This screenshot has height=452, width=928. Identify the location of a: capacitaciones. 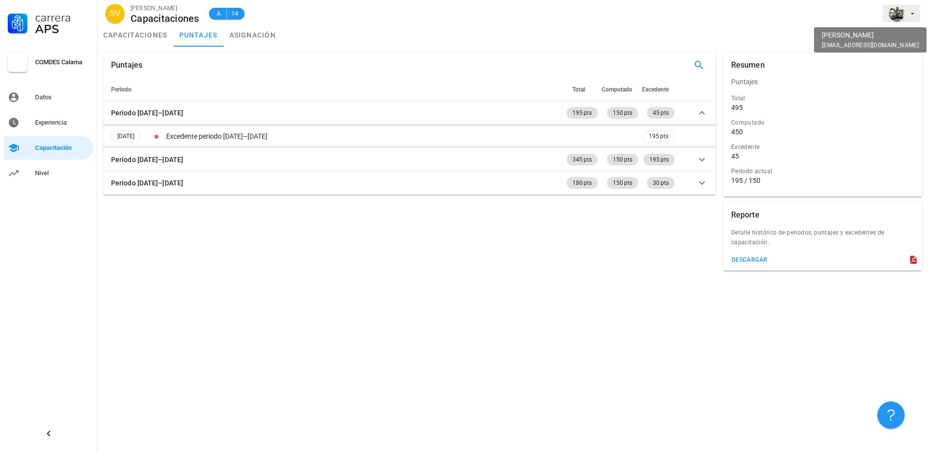
(135, 35).